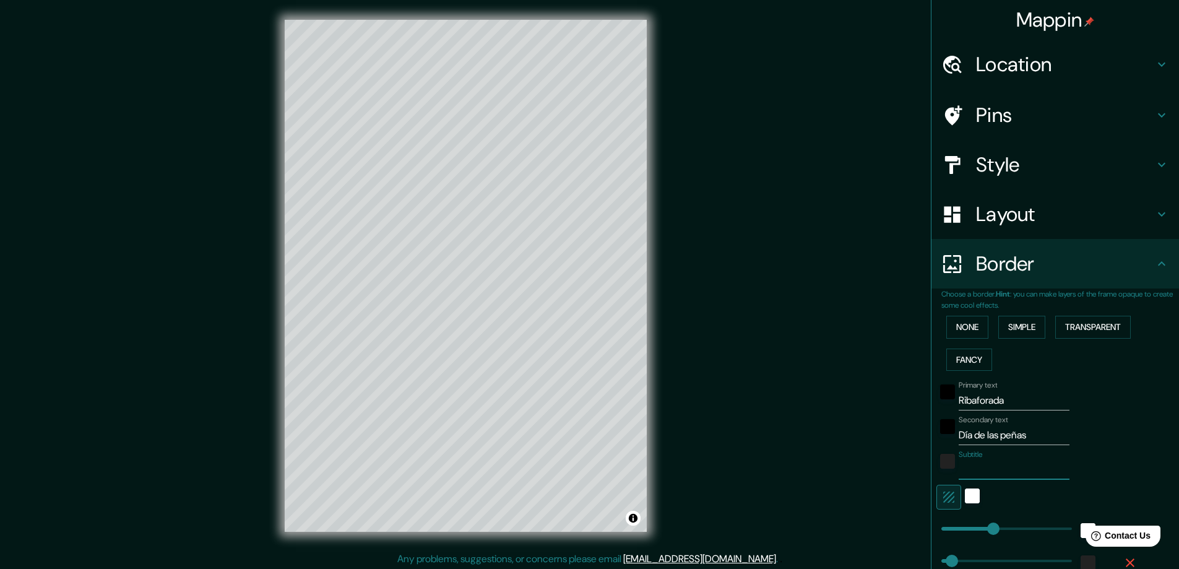 This screenshot has height=569, width=1179. Describe the element at coordinates (973, 496) in the screenshot. I see `button: white` at that location.